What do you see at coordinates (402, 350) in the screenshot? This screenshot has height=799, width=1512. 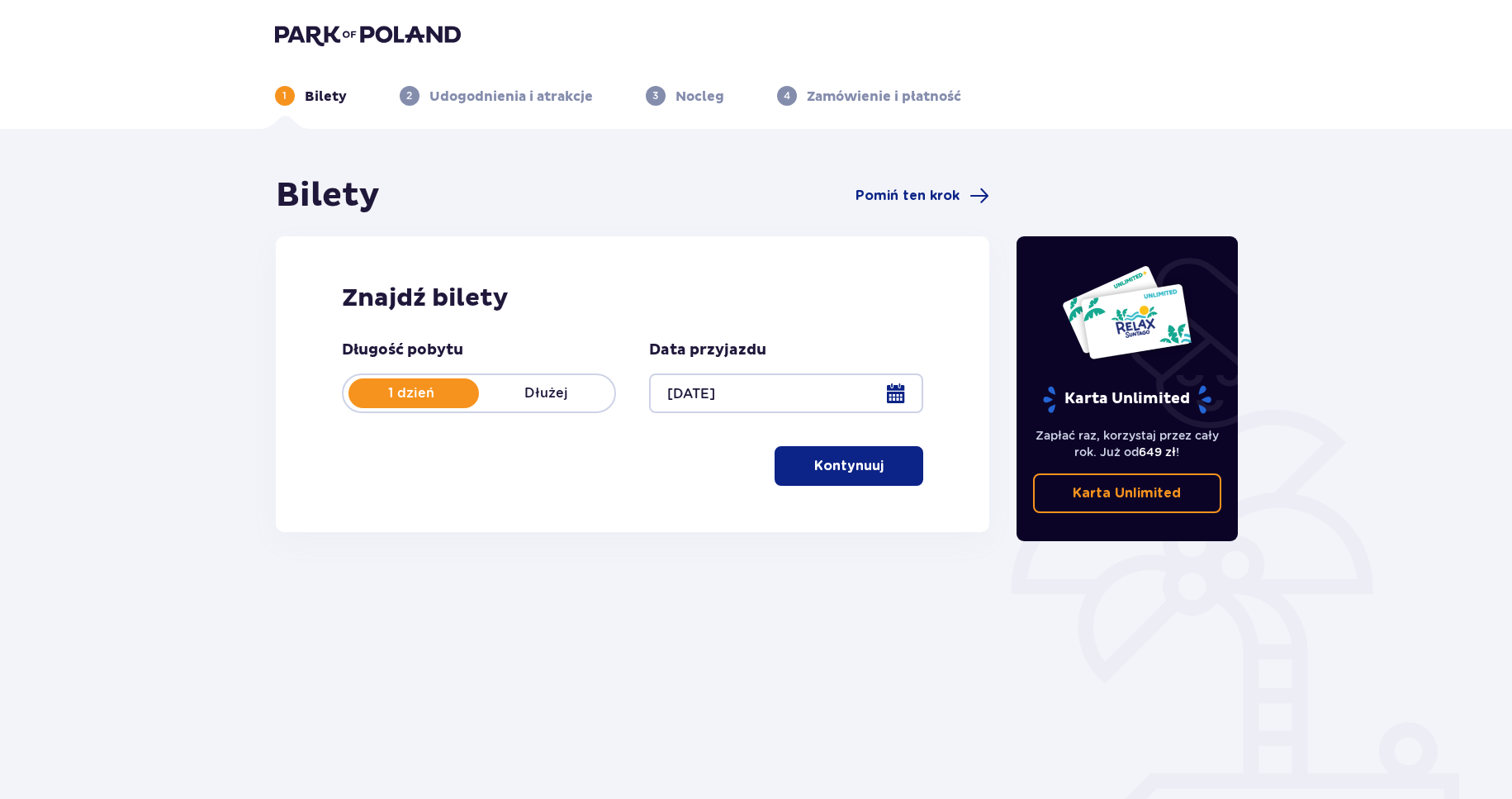 I see `p: Długość pobytu` at bounding box center [402, 350].